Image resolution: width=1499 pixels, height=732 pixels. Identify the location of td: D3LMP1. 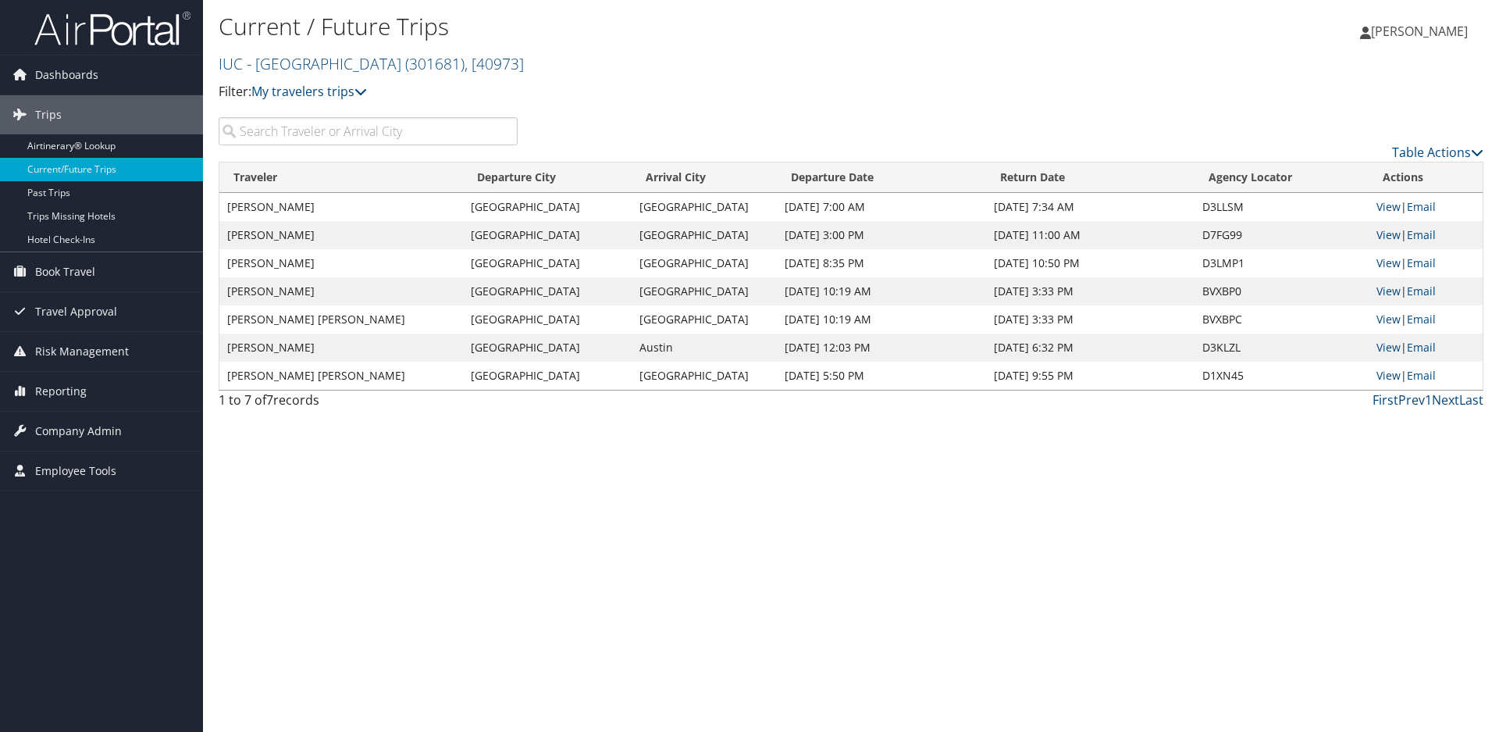
(1281, 263).